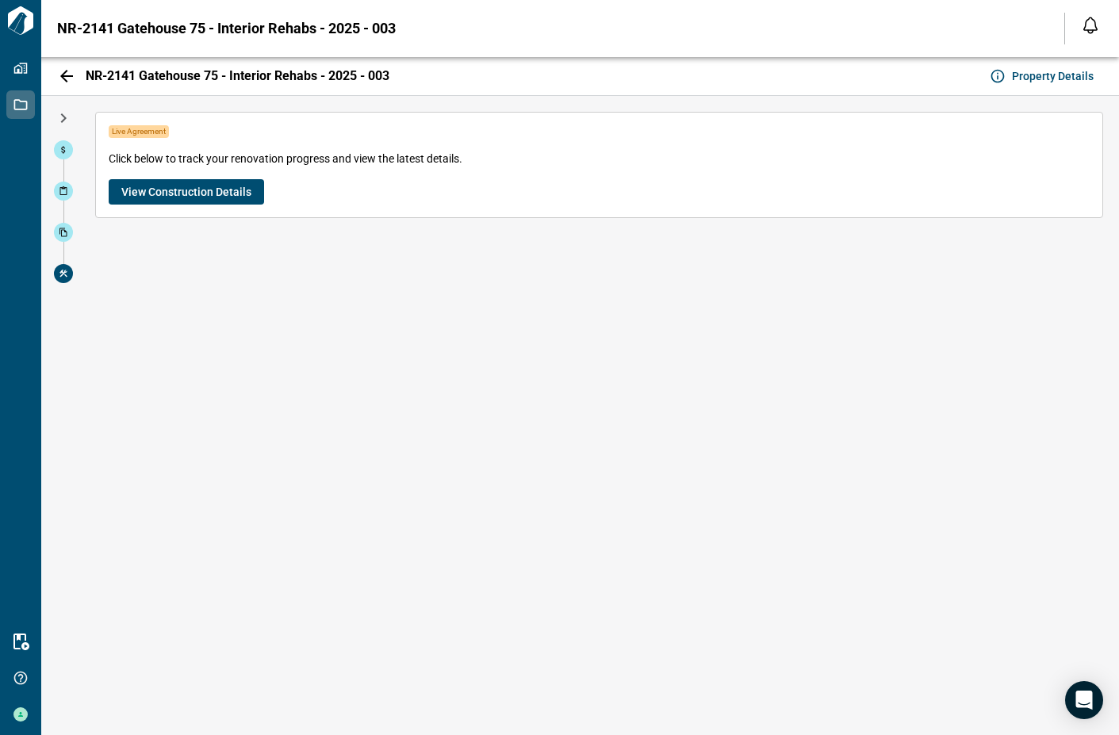 Image resolution: width=1119 pixels, height=735 pixels. What do you see at coordinates (186, 192) in the screenshot?
I see `span: View Construction Details` at bounding box center [186, 192].